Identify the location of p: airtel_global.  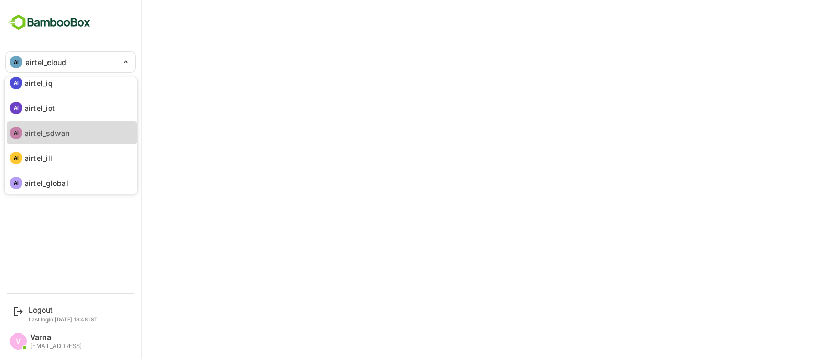
(46, 183).